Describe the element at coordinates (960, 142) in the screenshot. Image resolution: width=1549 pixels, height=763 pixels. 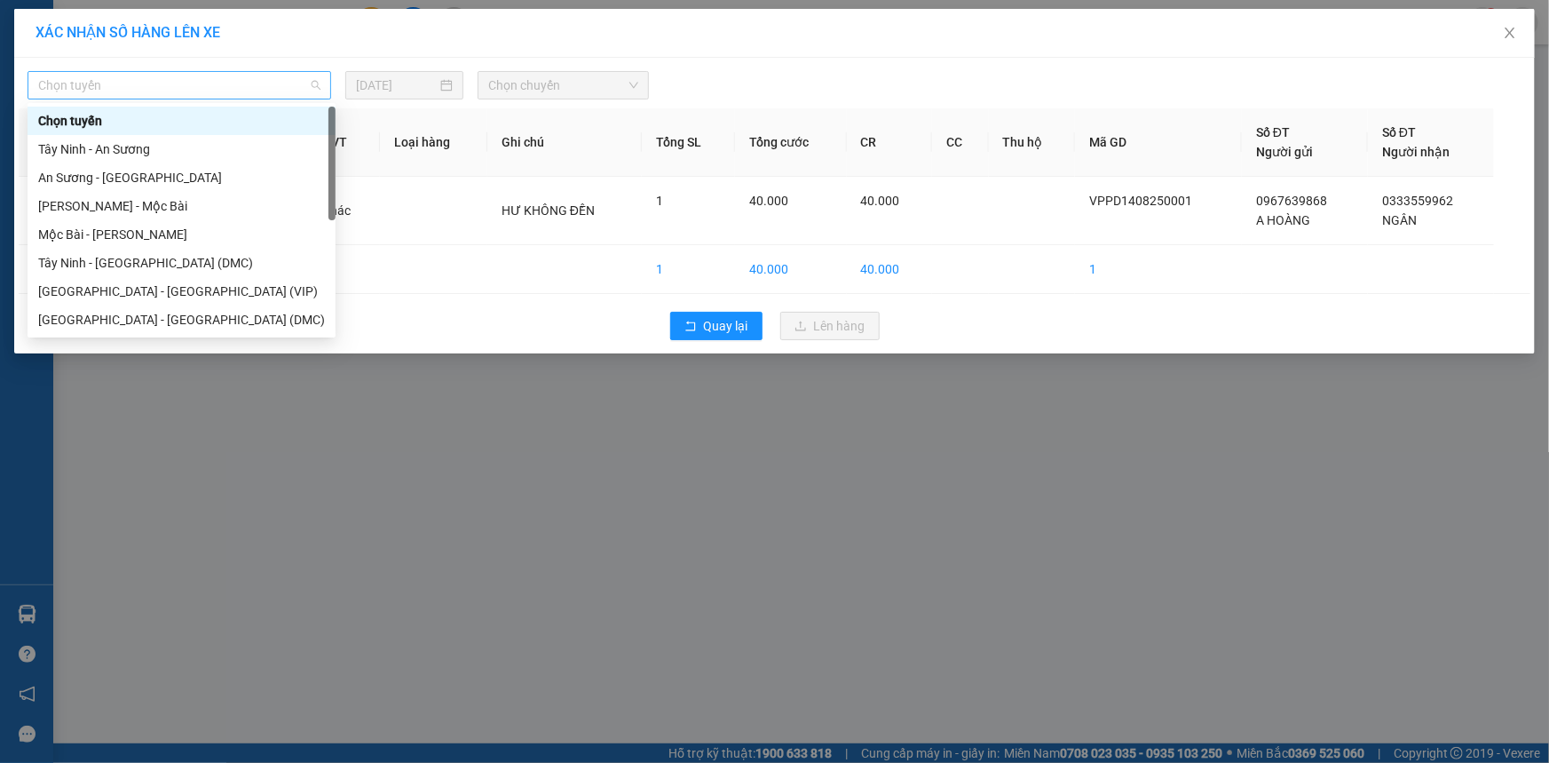
I see `th: CC` at that location.